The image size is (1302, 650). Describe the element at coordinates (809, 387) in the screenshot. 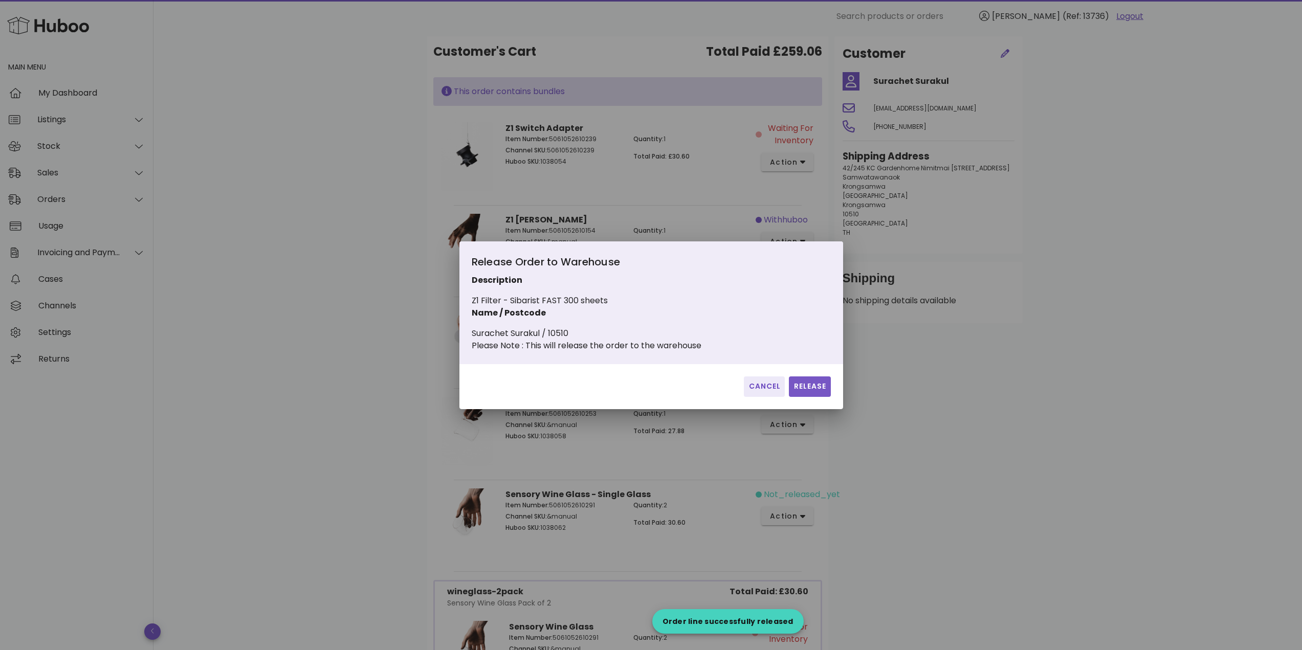

I see `button: Release` at that location.